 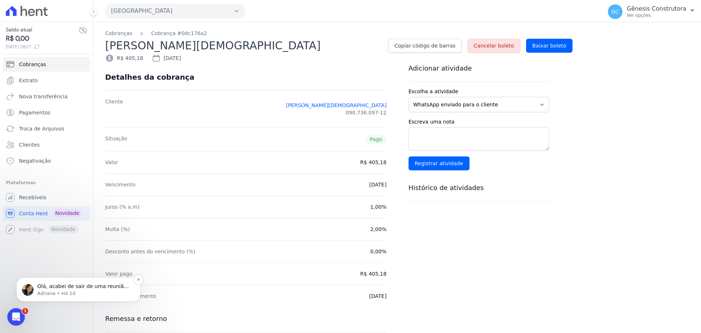 What do you see at coordinates (116, 139) in the screenshot?
I see `dt: Situação` at bounding box center [116, 139].